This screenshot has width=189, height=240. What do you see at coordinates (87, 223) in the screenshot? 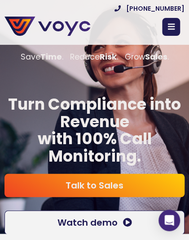
I see `span: Watch demo` at bounding box center [87, 223].